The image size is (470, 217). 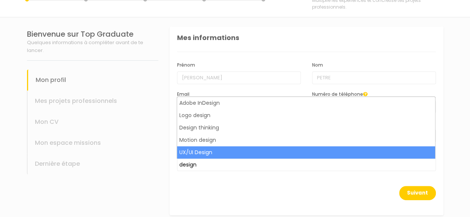 I want to click on div: Mes informations, so click(x=306, y=42).